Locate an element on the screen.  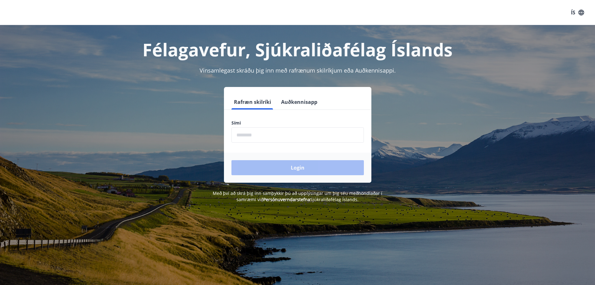
a: Persónuverndarstefna is located at coordinates (287, 199).